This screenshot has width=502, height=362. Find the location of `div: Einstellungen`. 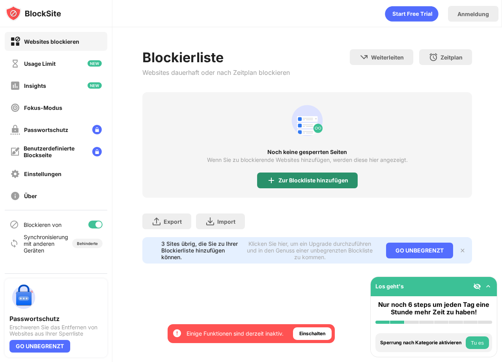

div: Einstellungen is located at coordinates (43, 174).